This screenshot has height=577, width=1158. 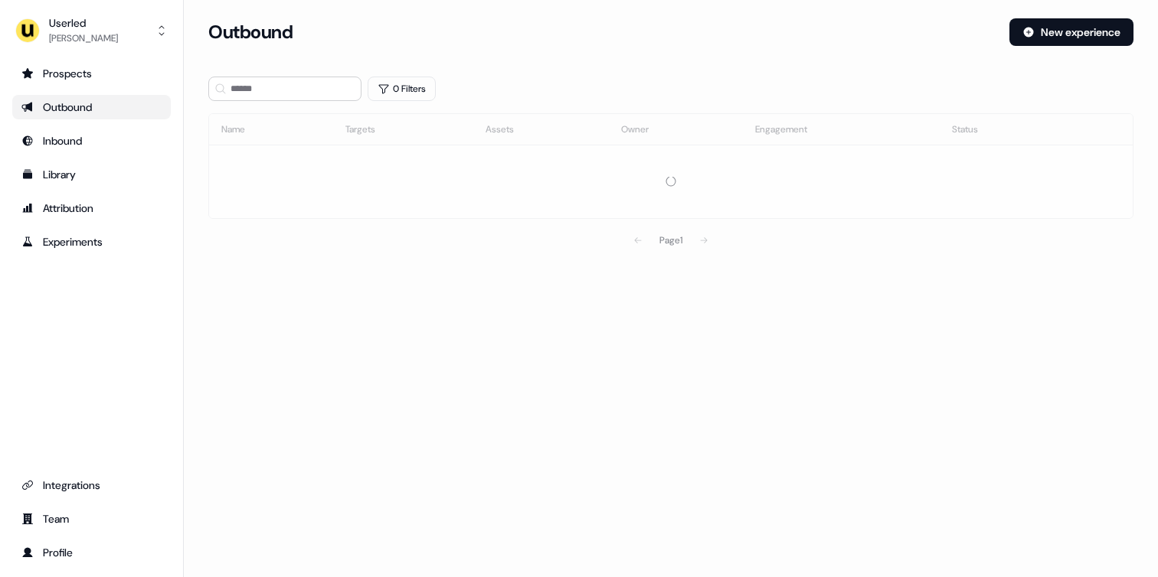 What do you see at coordinates (91, 519) in the screenshot?
I see `div: Team` at bounding box center [91, 519].